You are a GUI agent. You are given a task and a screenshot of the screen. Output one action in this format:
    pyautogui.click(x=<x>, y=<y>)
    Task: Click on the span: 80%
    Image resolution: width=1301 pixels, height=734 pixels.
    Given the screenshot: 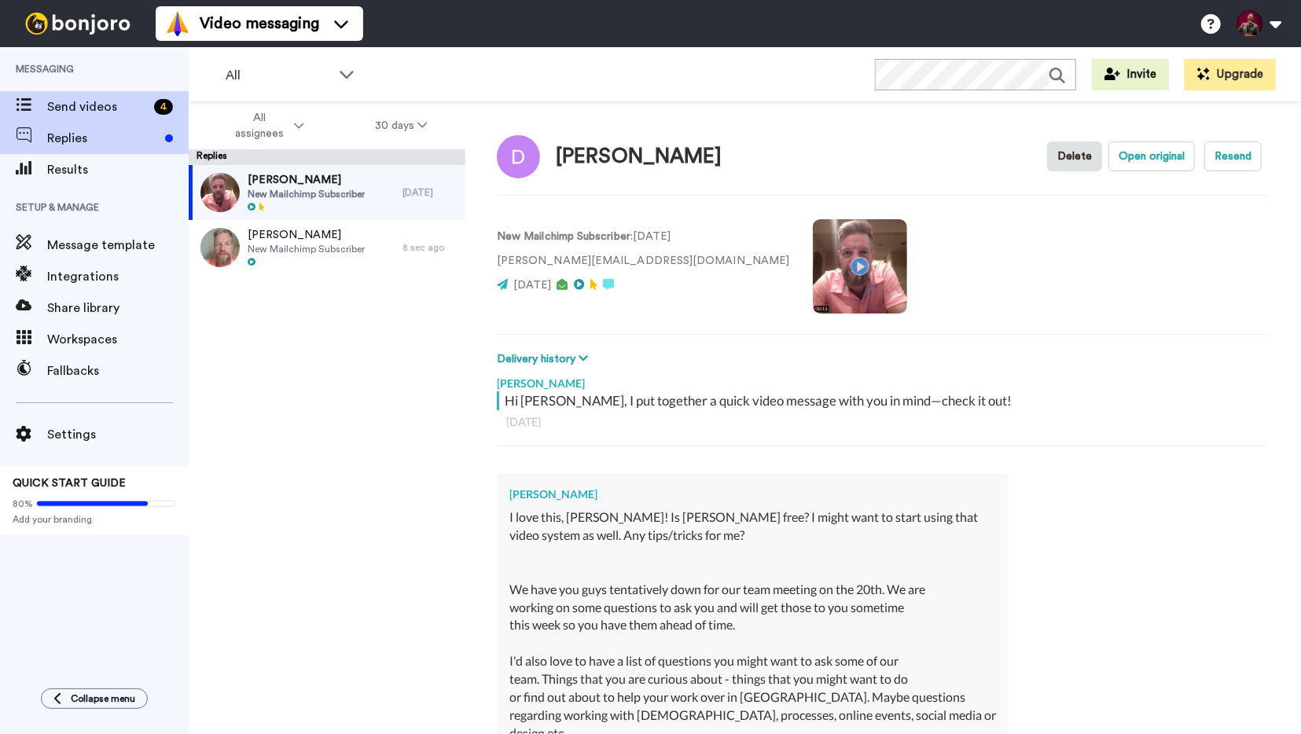 What is the action you would take?
    pyautogui.click(x=23, y=504)
    